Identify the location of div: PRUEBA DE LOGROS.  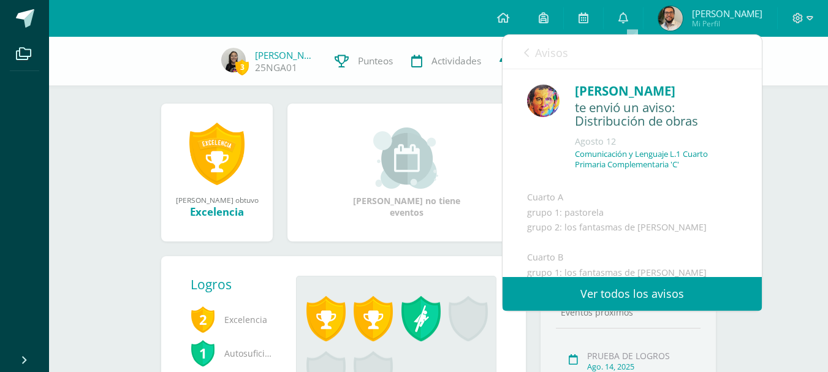
(641, 355).